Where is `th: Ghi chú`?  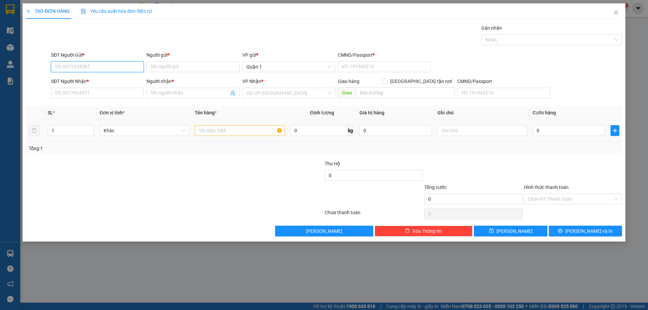 th: Ghi chú is located at coordinates (483, 113).